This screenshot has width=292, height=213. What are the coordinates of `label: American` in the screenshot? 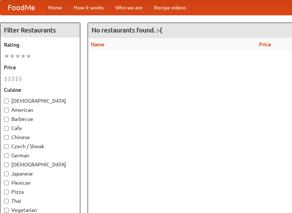 It's located at (40, 110).